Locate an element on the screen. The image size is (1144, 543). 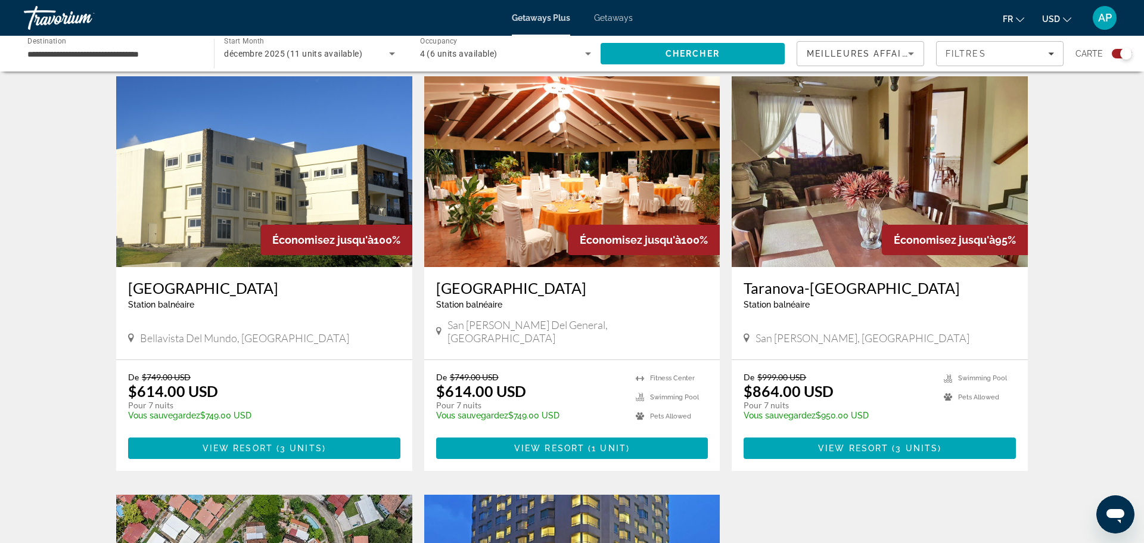
span: Meilleures affaires is located at coordinates (864, 54).